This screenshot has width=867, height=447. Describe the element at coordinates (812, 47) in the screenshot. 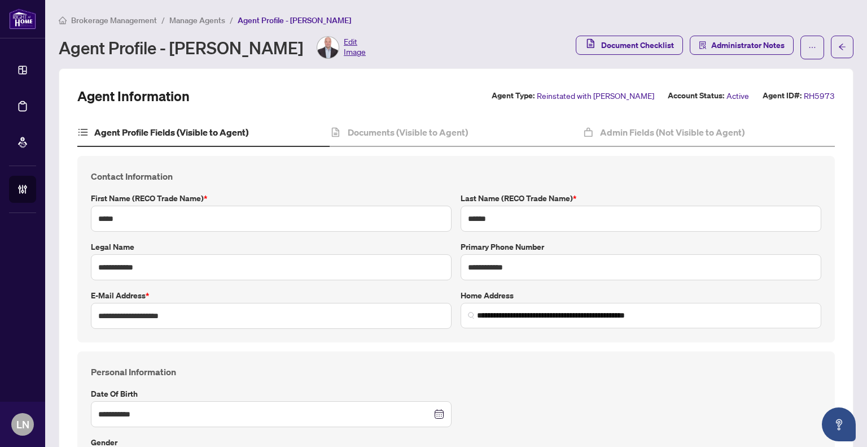

I see `span: ellipsis` at that location.